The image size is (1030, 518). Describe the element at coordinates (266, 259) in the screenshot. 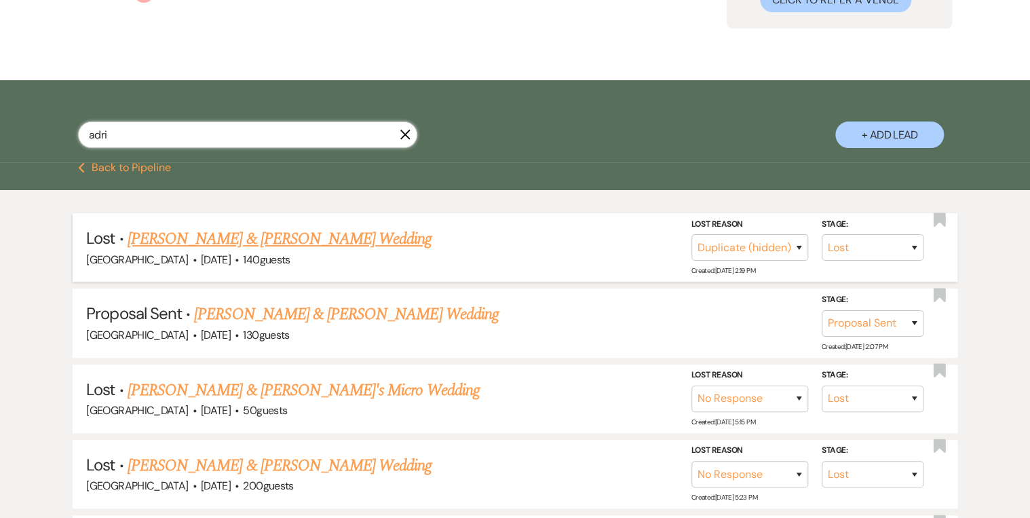

I see `span: 140 guests` at that location.